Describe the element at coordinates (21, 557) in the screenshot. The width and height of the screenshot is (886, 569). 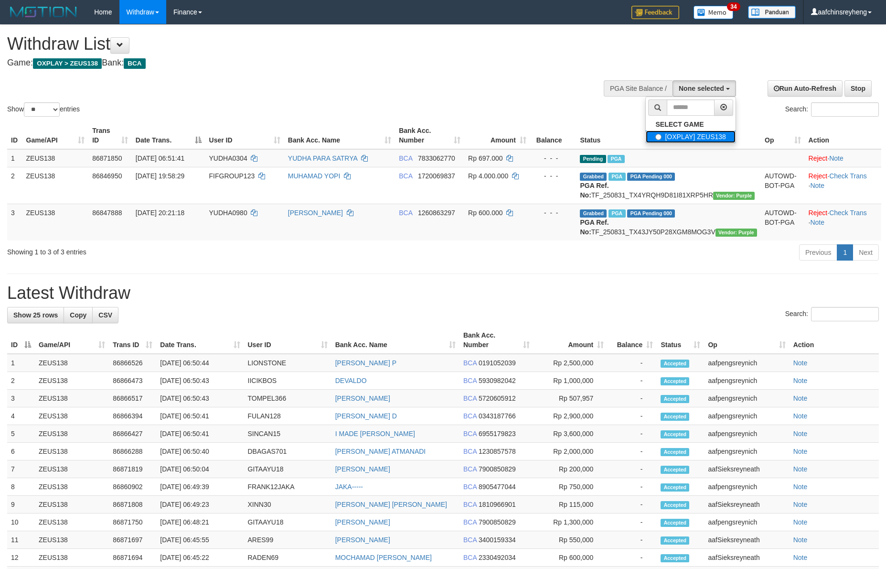
I see `td: 12` at that location.